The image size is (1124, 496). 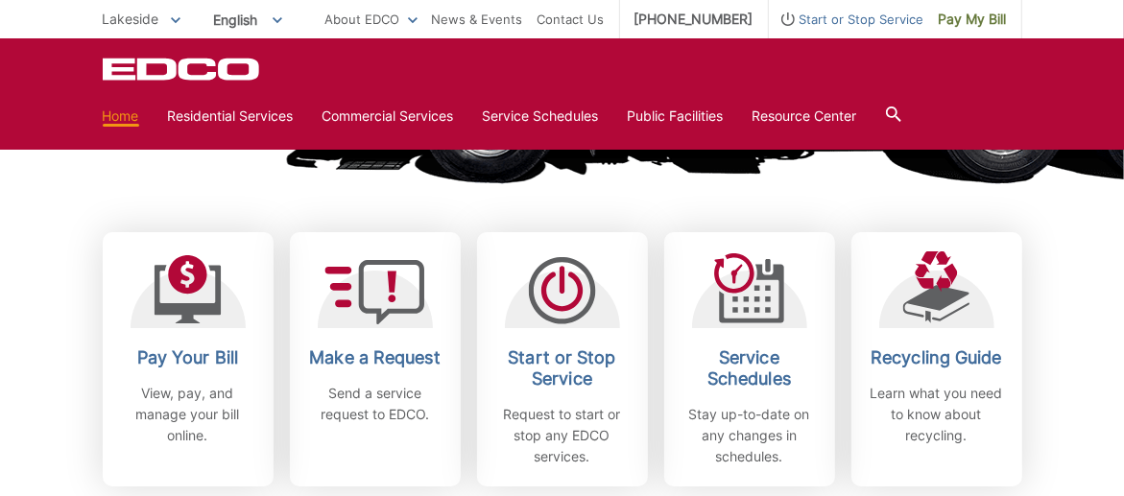 I want to click on a: Recycling Guide Learn what you need to know about recycling., so click(x=937, y=359).